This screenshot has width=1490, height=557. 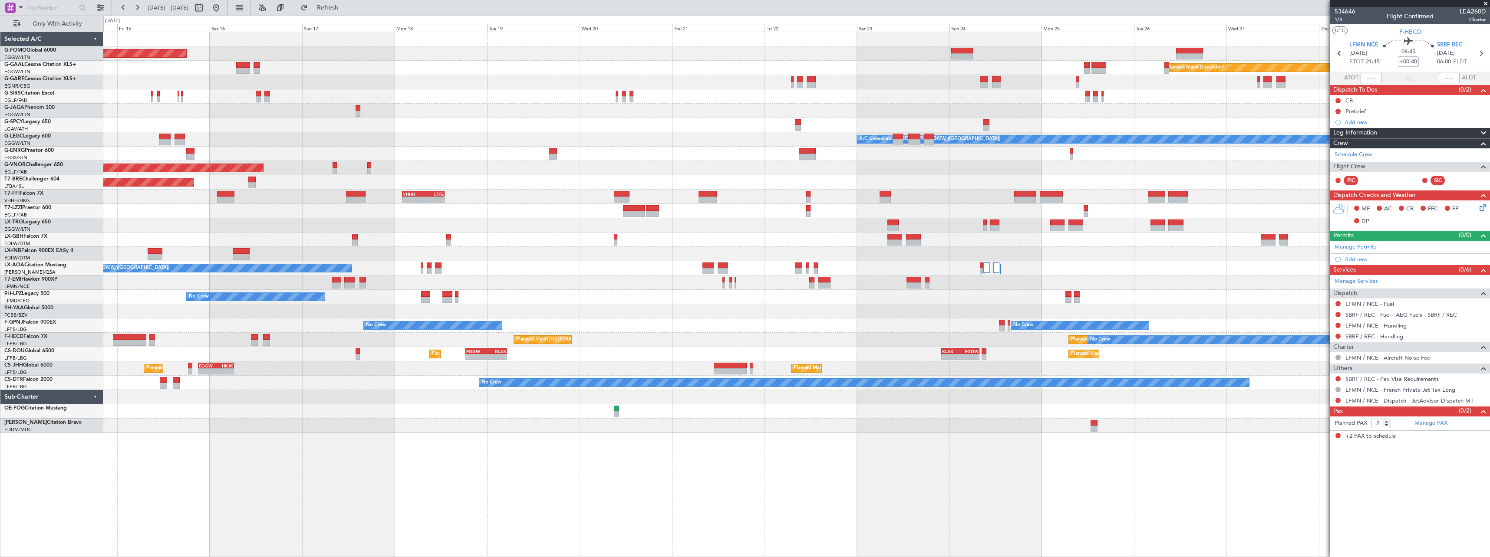 I want to click on a: FCBB/BZV, so click(x=16, y=315).